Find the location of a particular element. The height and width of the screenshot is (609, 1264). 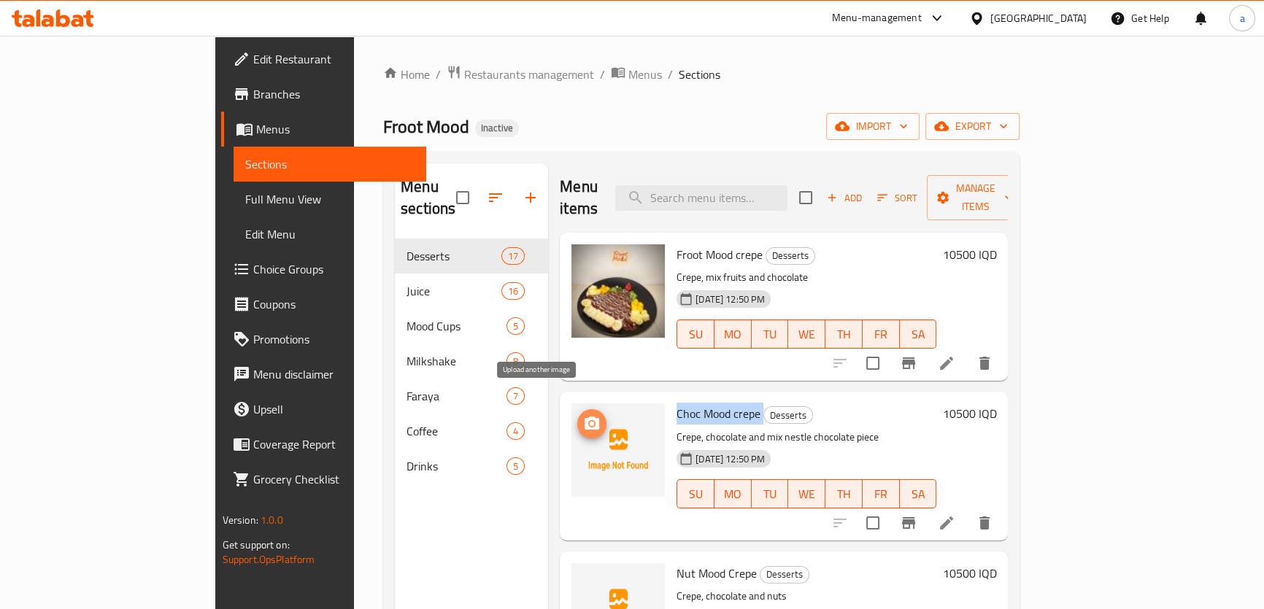

a: Branches is located at coordinates (323, 94).